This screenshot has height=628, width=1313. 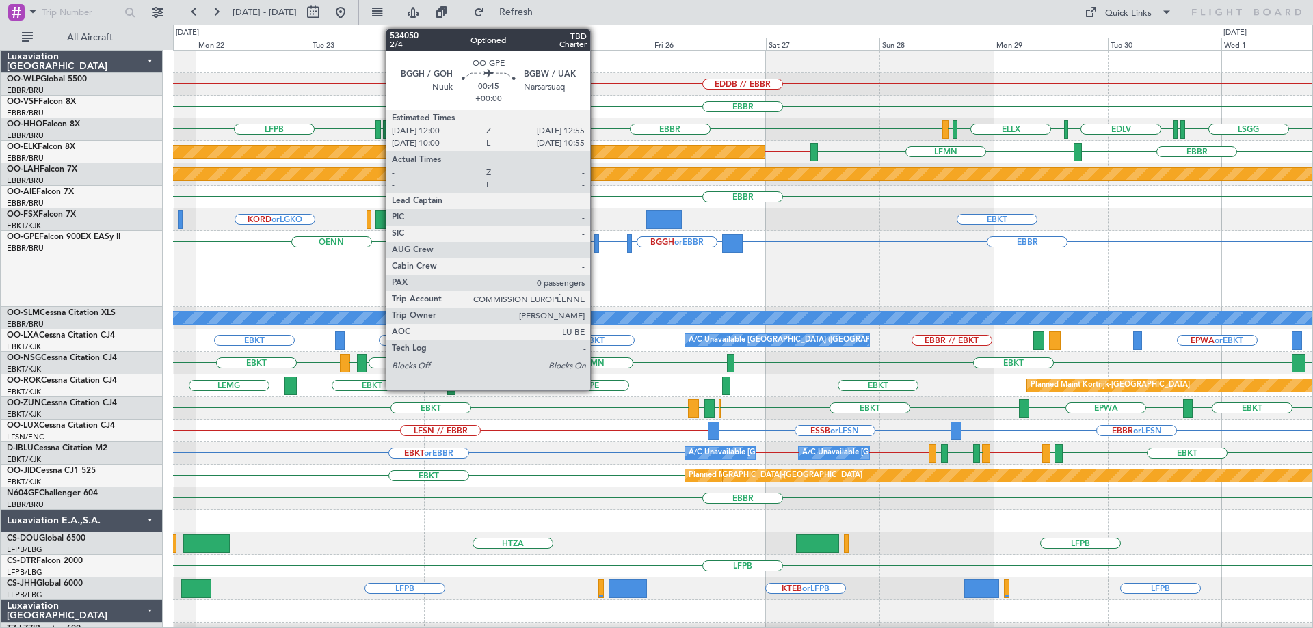 I want to click on a: OO-WLPGlobal 5500, so click(x=47, y=79).